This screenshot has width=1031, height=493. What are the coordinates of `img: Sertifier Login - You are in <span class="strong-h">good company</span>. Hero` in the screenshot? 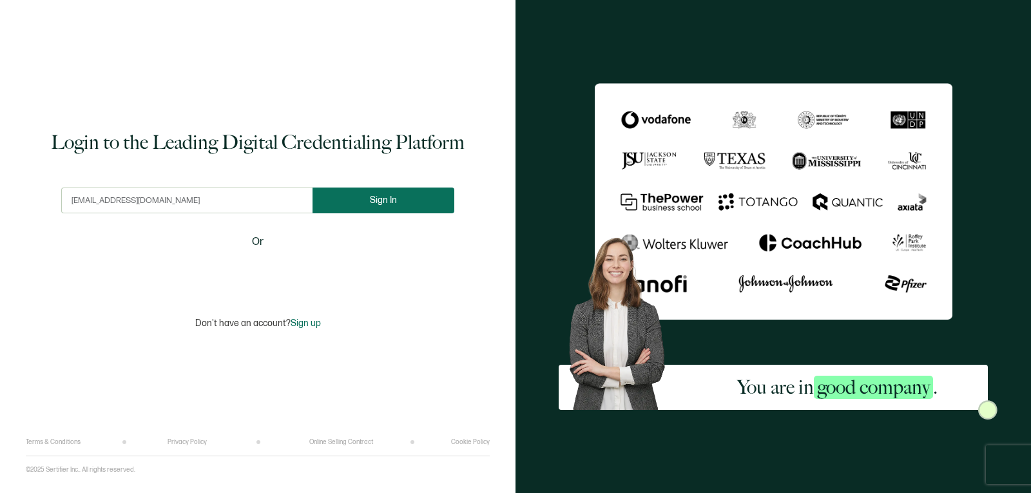 It's located at (623, 319).